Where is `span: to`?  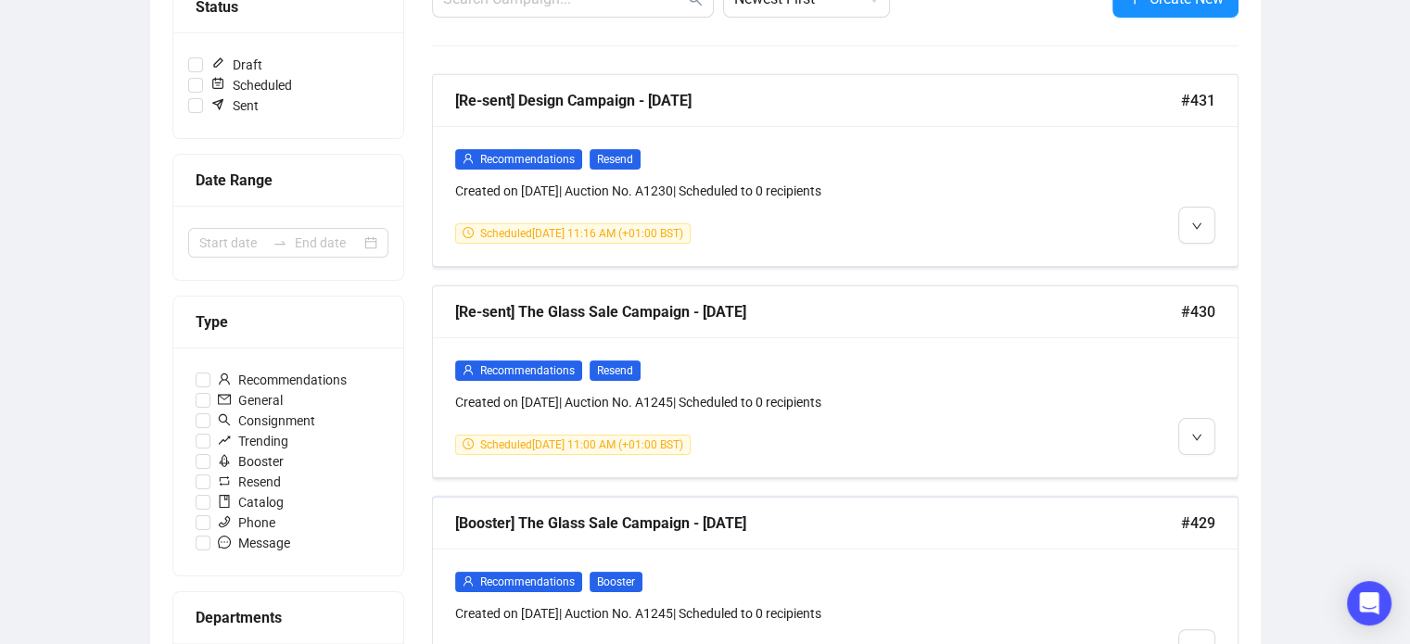
span: to is located at coordinates (280, 243).